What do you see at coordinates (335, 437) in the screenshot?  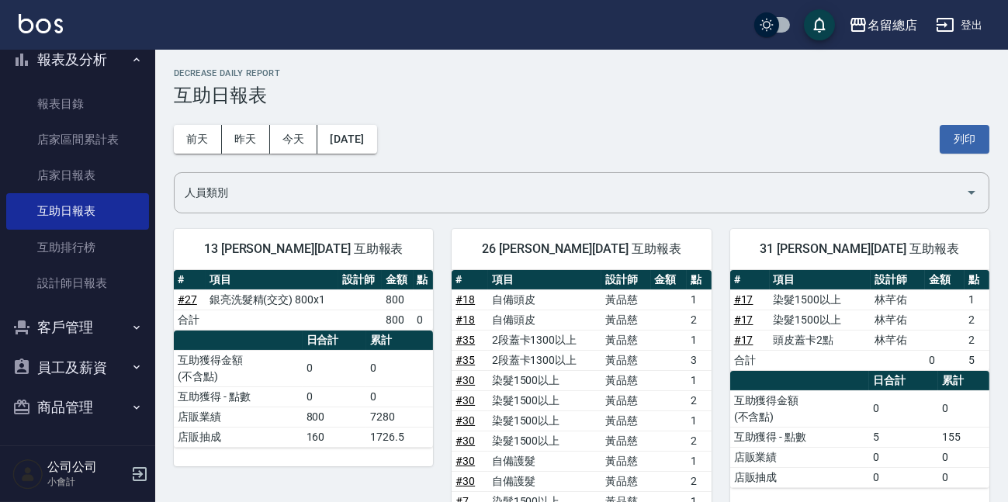 I see `td: 160` at bounding box center [335, 437].